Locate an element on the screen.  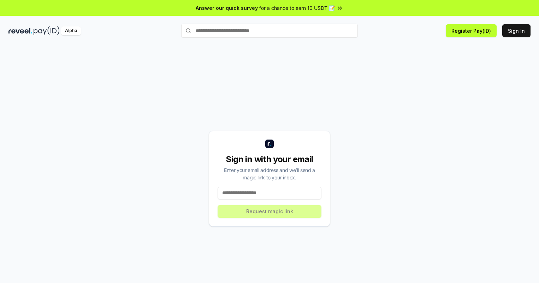
img: reveel_dark is located at coordinates (20, 31).